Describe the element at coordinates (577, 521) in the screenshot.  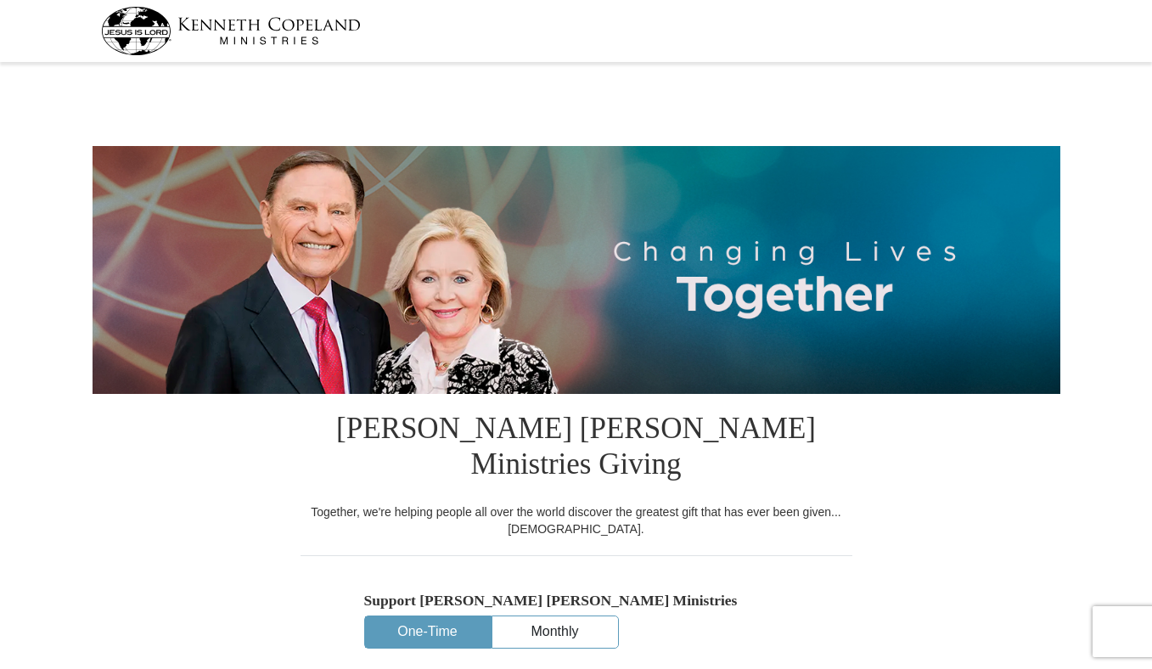
I see `div: Together, we're helping people all over the world discover the greatest gift that has ever been g...` at that location.